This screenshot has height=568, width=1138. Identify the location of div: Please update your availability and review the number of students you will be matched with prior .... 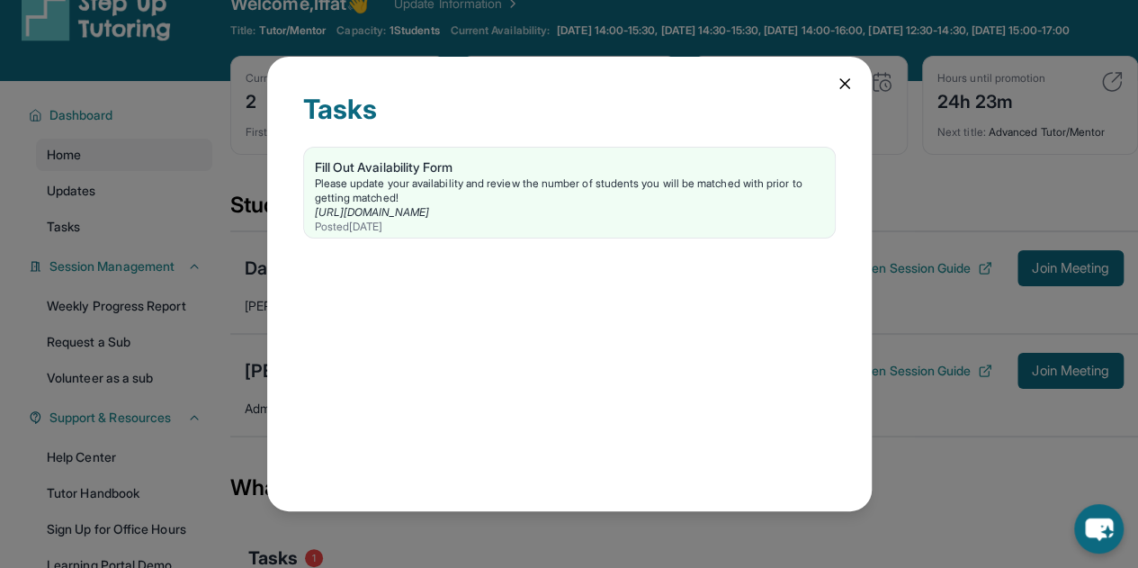
(570, 191).